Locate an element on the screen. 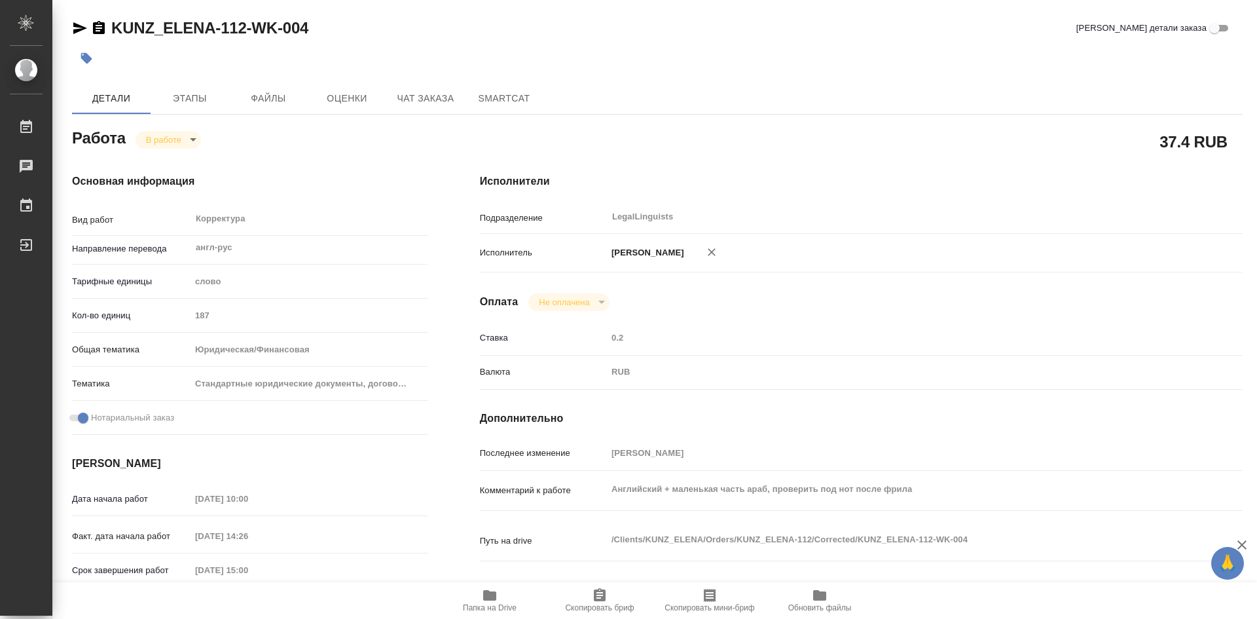 This screenshot has height=619, width=1257. span: Этапы is located at coordinates (190, 98).